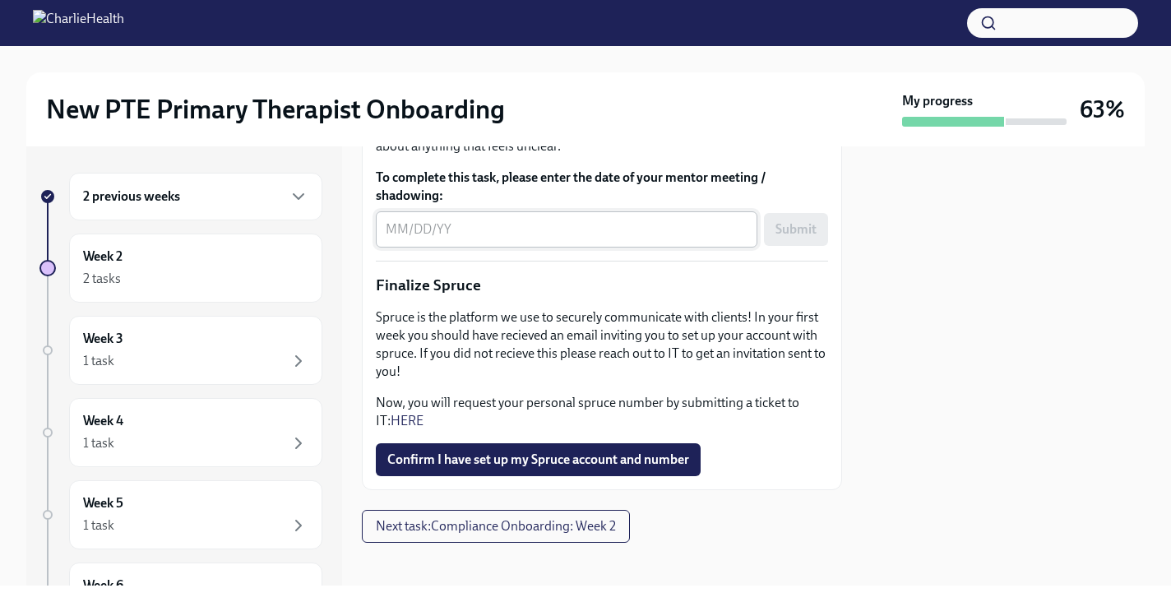  Describe the element at coordinates (938, 101) in the screenshot. I see `strong: My progress` at that location.